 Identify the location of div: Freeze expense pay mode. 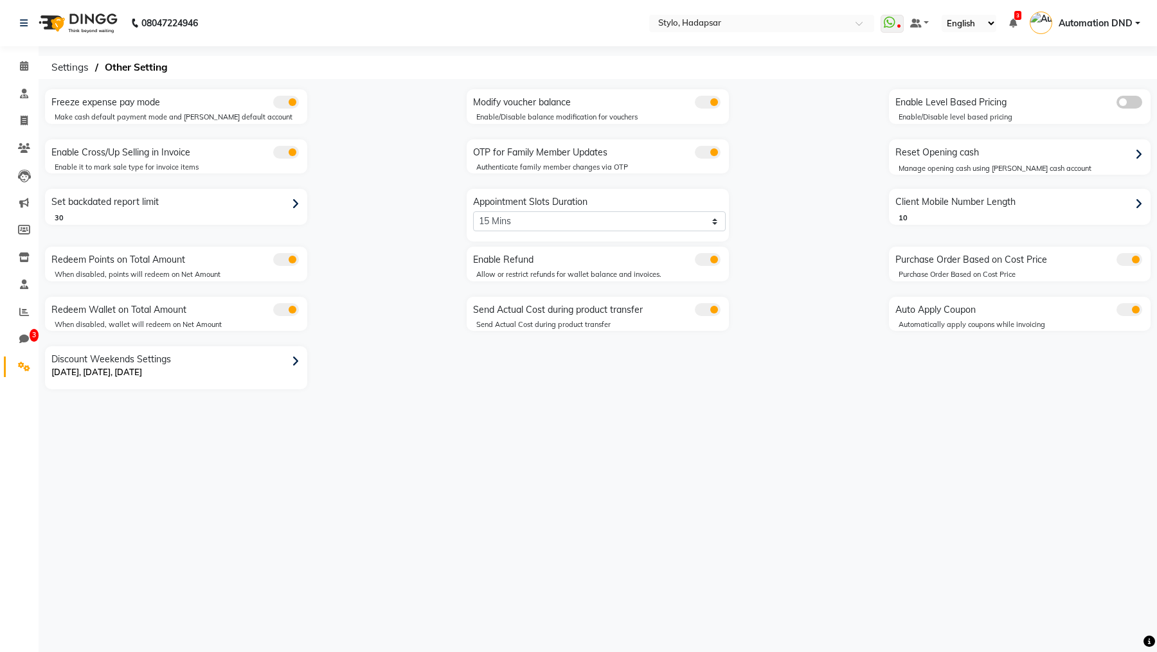
(177, 101).